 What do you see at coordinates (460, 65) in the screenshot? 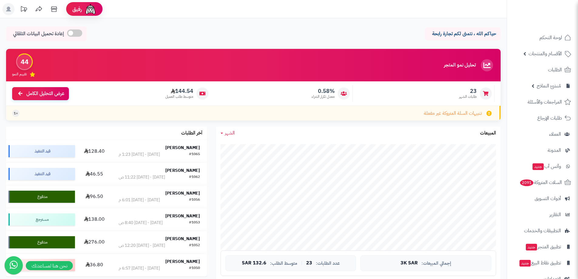
I see `h3: تحليل نمو المتجر` at bounding box center [460, 65].